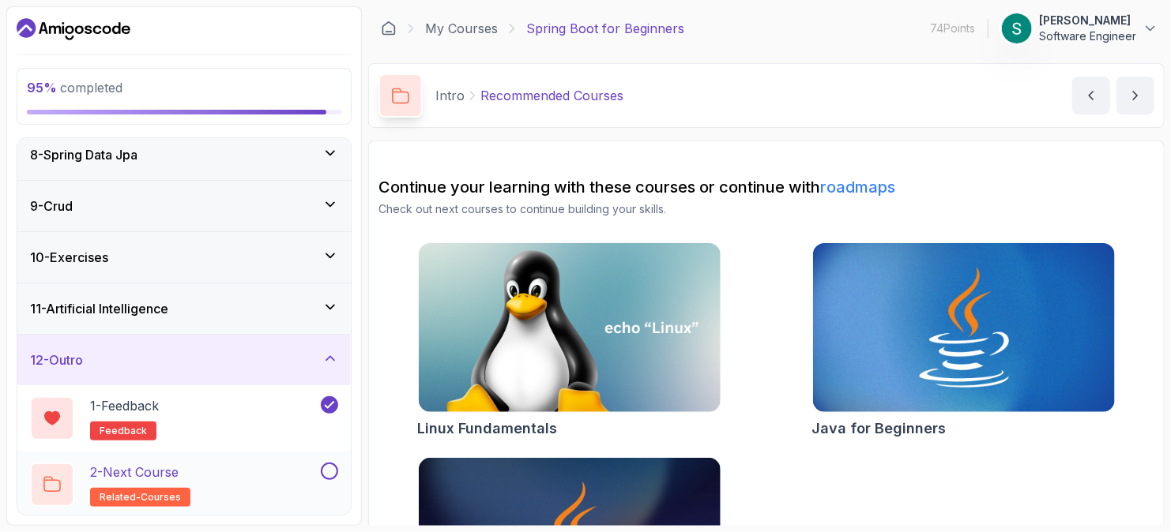  I want to click on img: user profile image, so click(1017, 28).